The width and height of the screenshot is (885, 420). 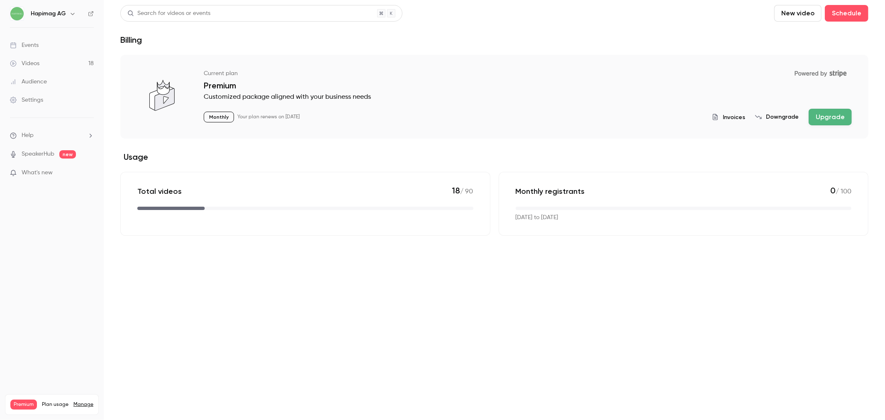 What do you see at coordinates (52, 135) in the screenshot?
I see `li: help-dropdown-opener` at bounding box center [52, 135].